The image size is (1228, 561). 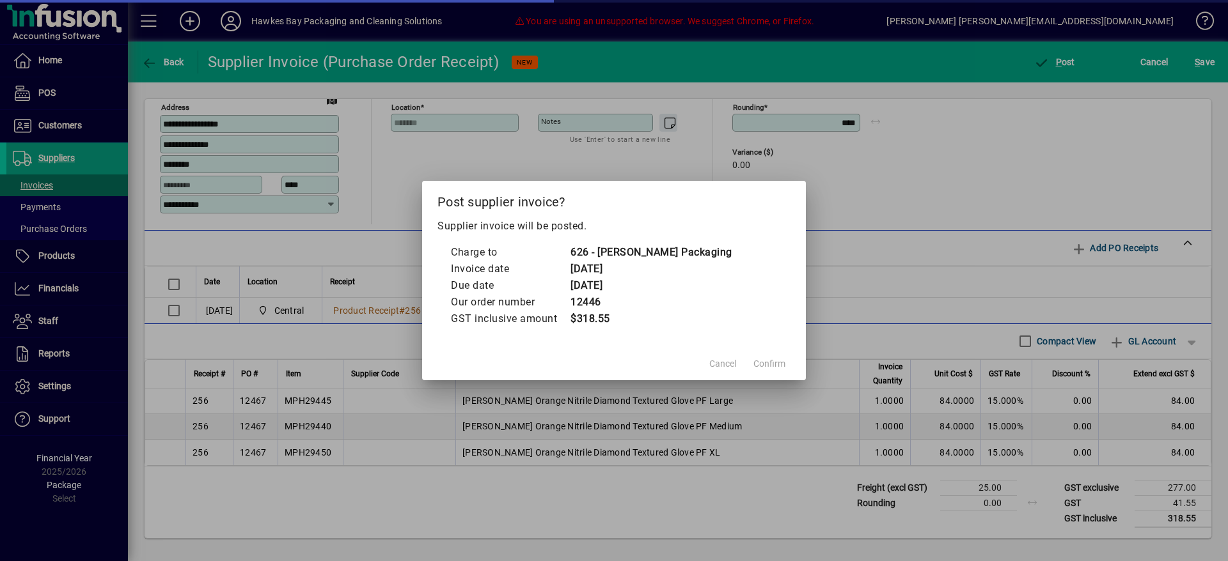 What do you see at coordinates (510, 269) in the screenshot?
I see `td: Invoice date` at bounding box center [510, 269].